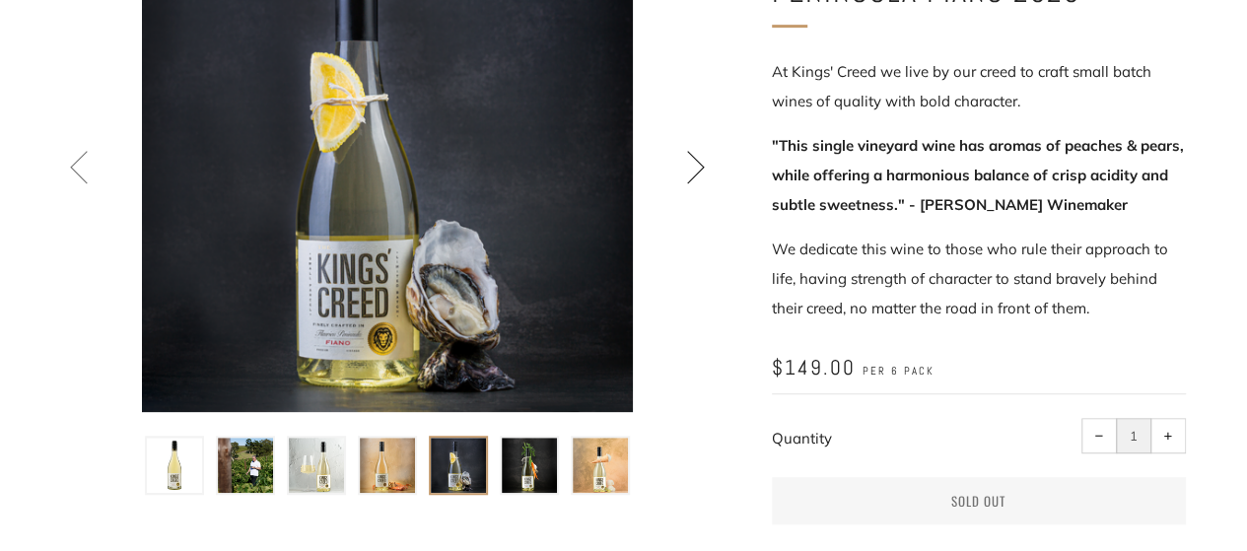  I want to click on label: Quantity, so click(801, 438).